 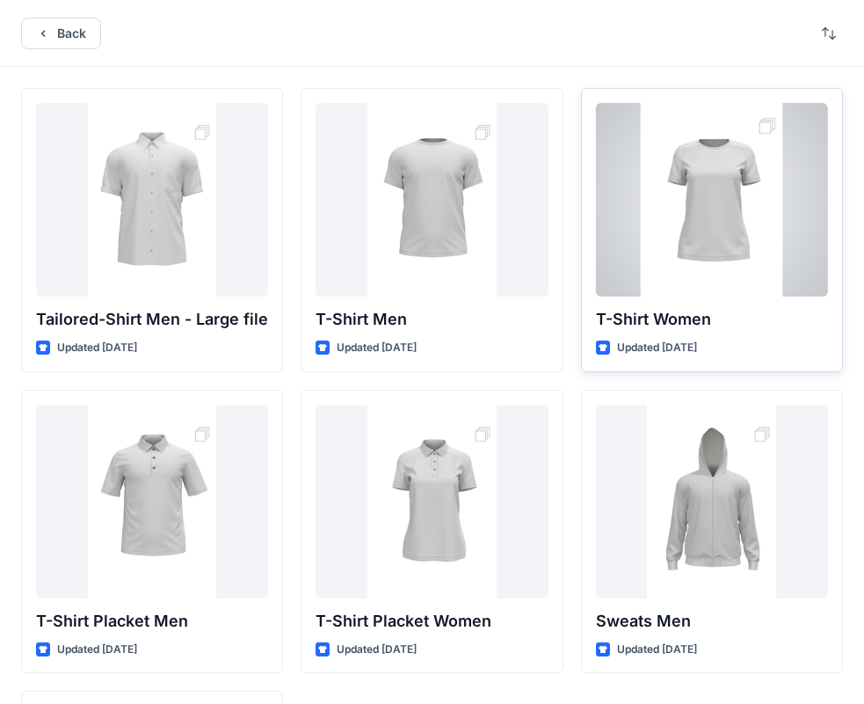 I want to click on p: T-Shirt Men, so click(x=432, y=319).